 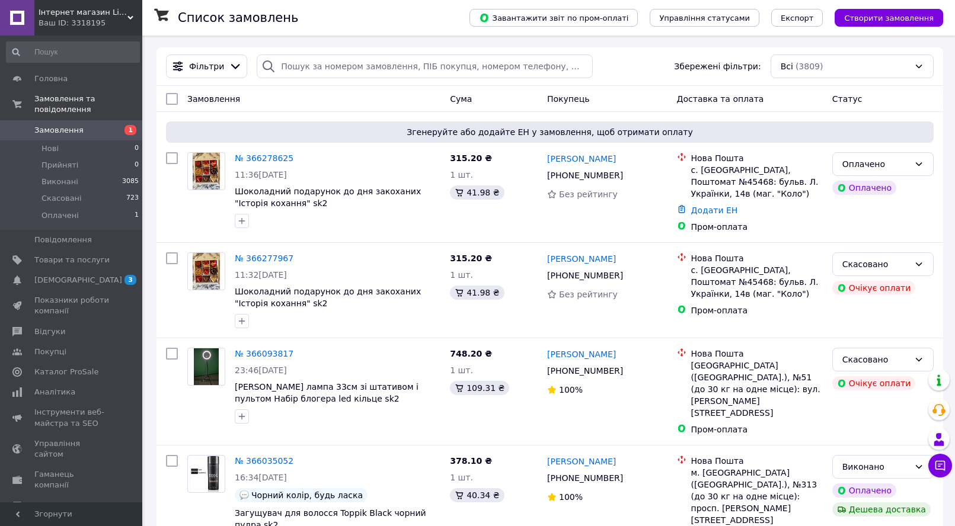 What do you see at coordinates (88, 104) in the screenshot?
I see `span: Замовлення та повідомлення` at bounding box center [88, 104].